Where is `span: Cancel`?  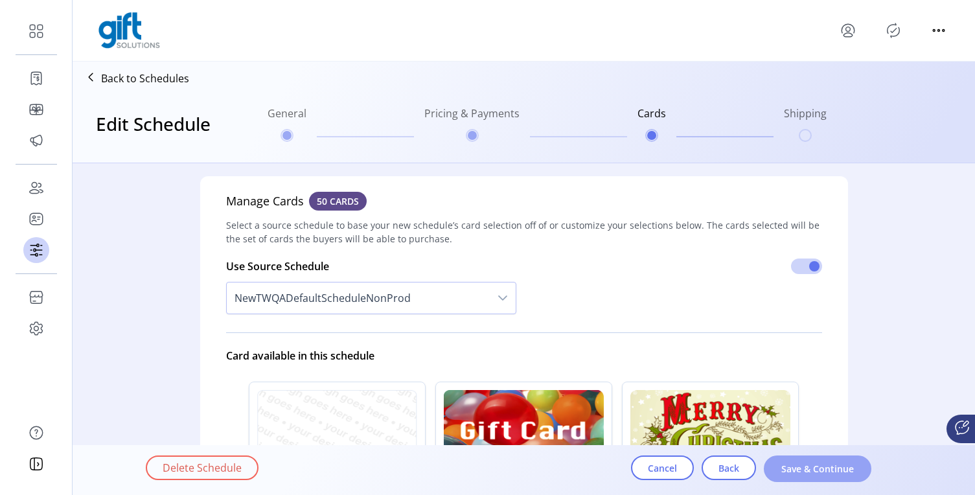
span: Cancel is located at coordinates (662, 468).